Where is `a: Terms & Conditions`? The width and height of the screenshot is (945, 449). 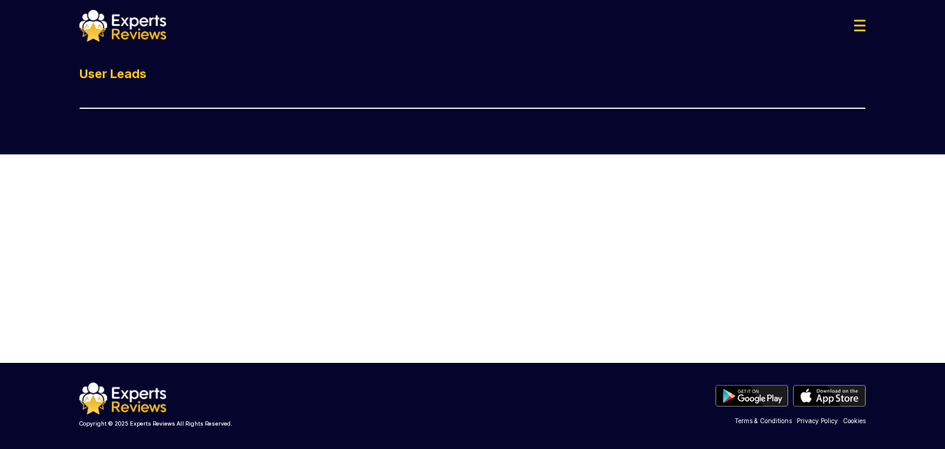 a: Terms & Conditions is located at coordinates (763, 421).